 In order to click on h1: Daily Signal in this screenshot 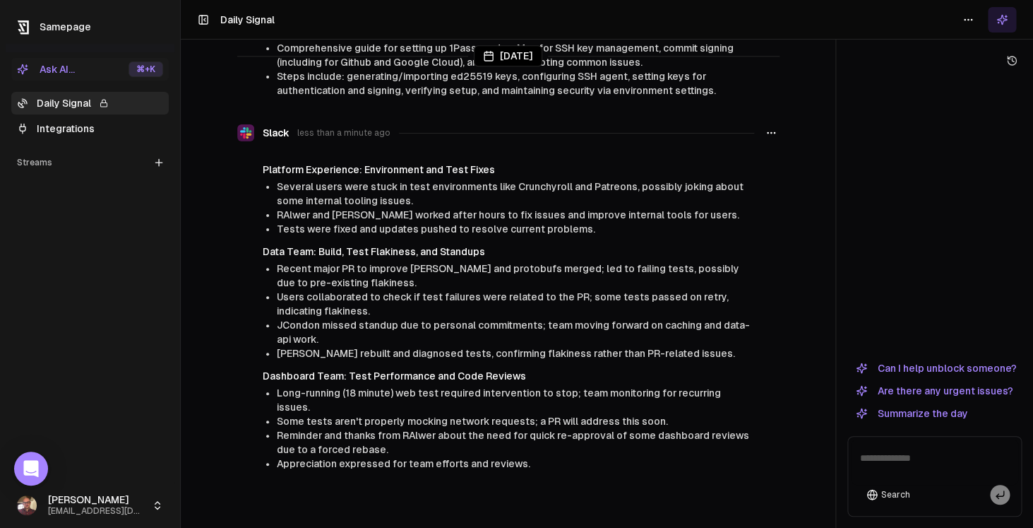, I will do `click(247, 20)`.